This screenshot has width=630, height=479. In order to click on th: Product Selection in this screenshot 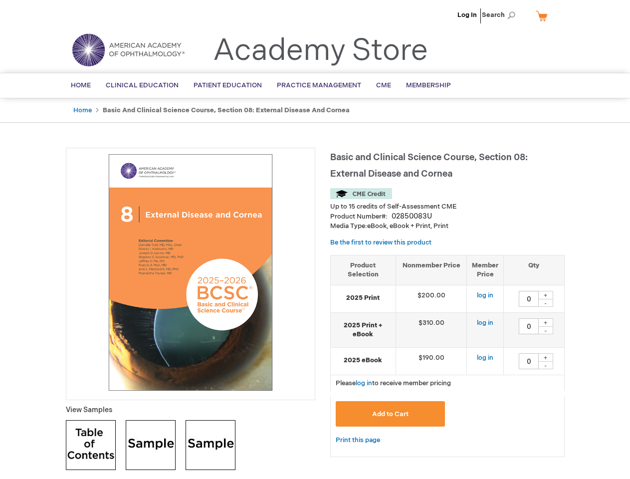, I will do `click(363, 270)`.